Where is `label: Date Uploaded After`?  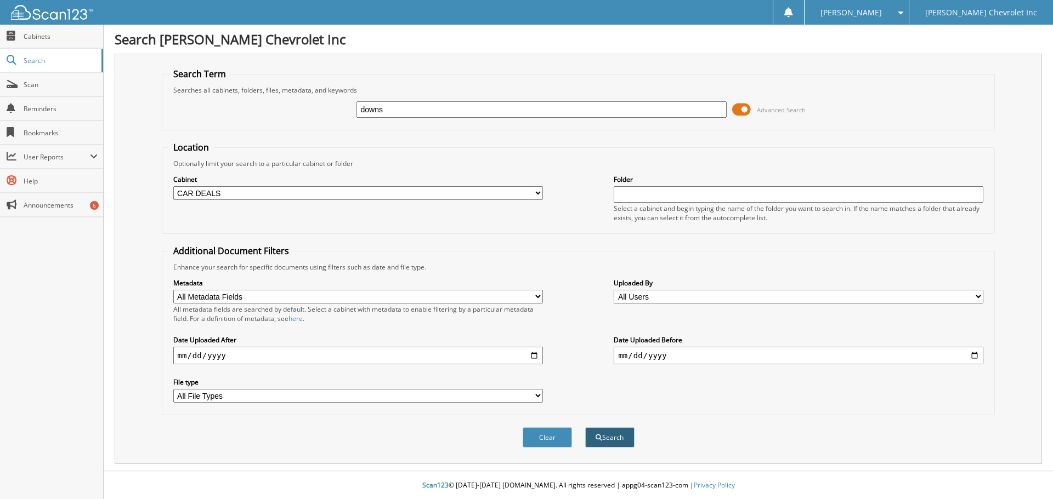
label: Date Uploaded After is located at coordinates (358, 340).